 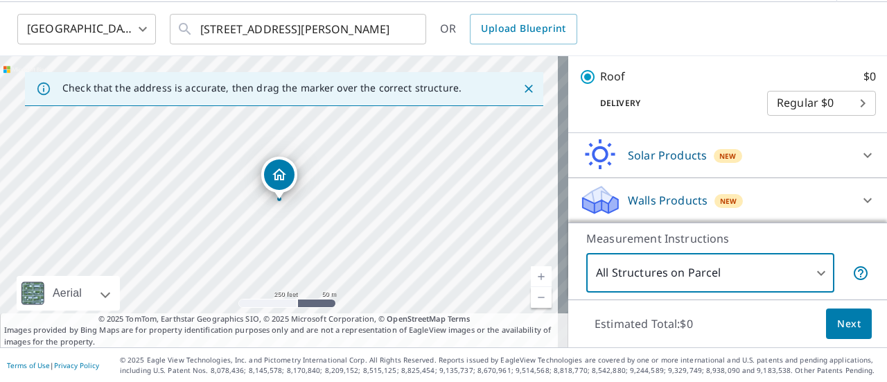 What do you see at coordinates (523, 28) in the screenshot?
I see `span: Upload Blueprint` at bounding box center [523, 28].